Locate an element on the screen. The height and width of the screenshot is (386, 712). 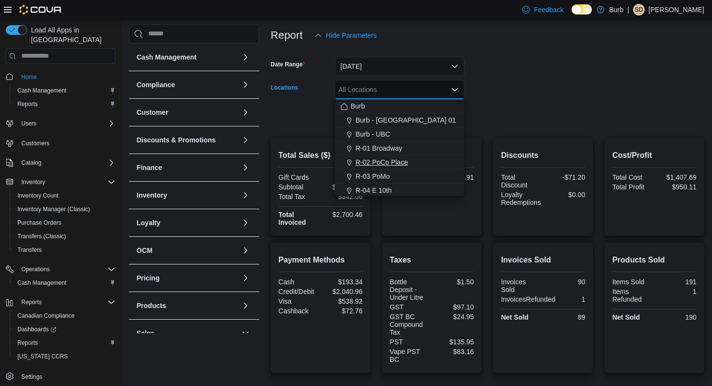
div: 190 is located at coordinates (676, 317).